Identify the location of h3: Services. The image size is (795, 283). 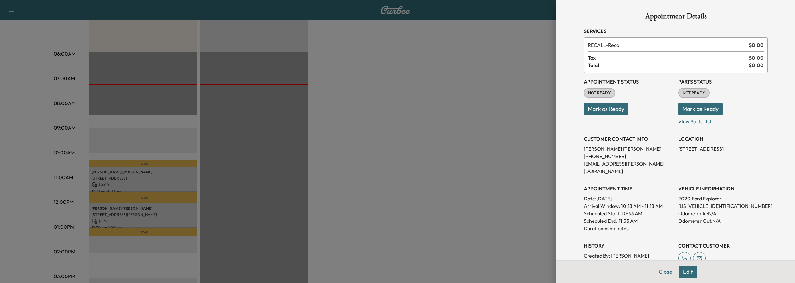
(675, 31).